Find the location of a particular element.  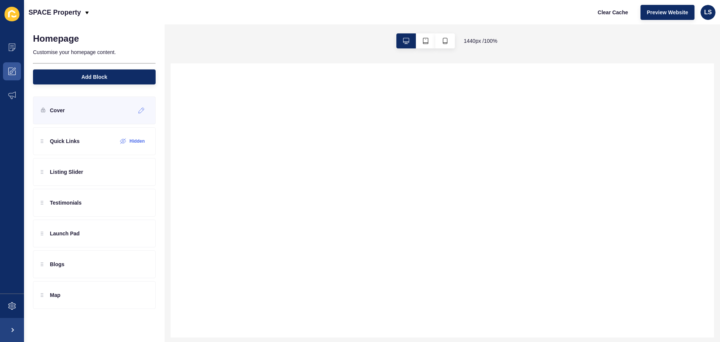

span: Preview Website is located at coordinates (668, 12).